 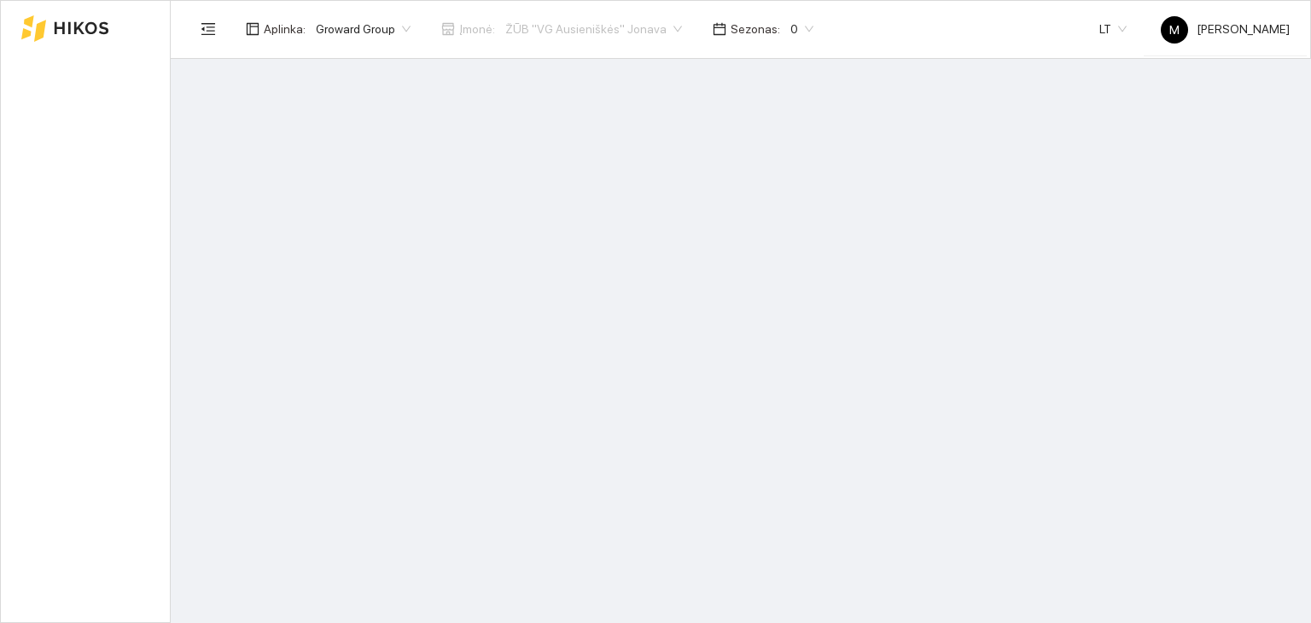 I want to click on span: shop, so click(x=448, y=29).